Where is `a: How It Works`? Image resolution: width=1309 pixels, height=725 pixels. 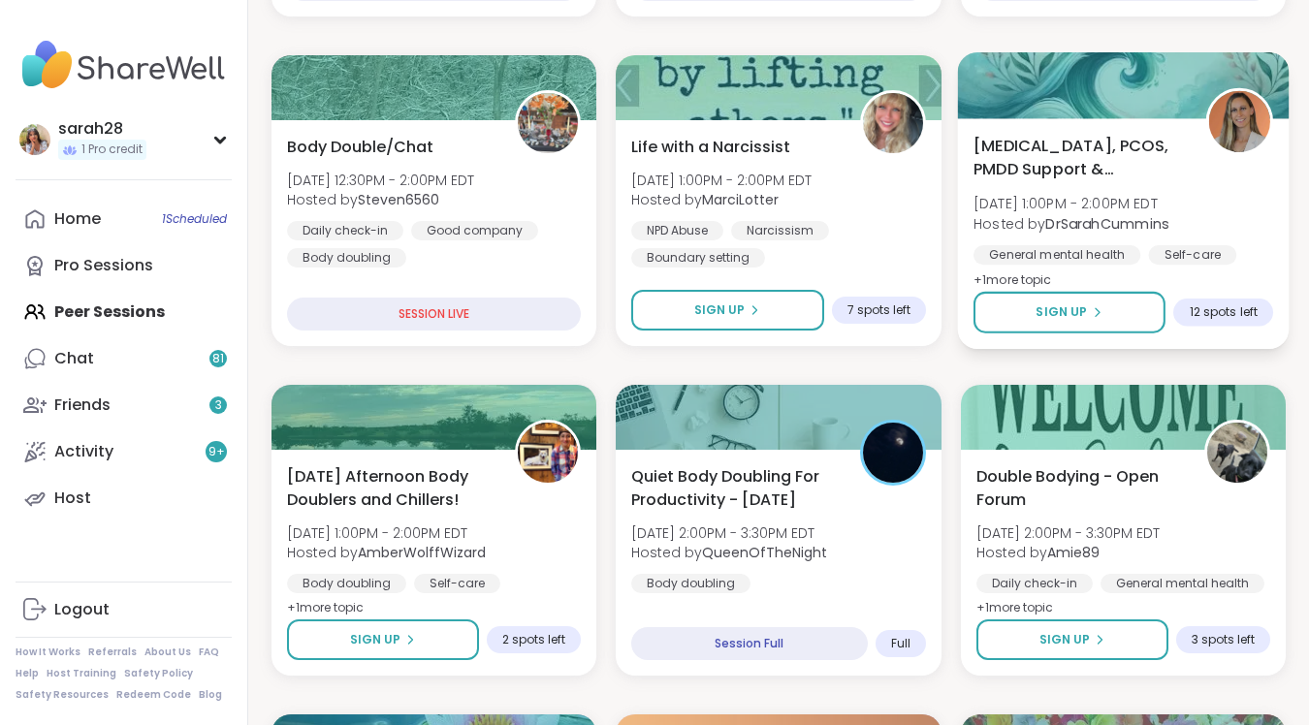
a: How It Works is located at coordinates (48, 653).